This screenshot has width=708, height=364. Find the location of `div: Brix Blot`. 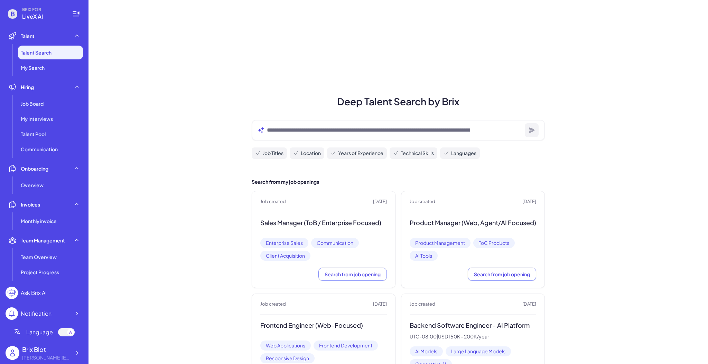

div: Brix Blot is located at coordinates (46, 349).